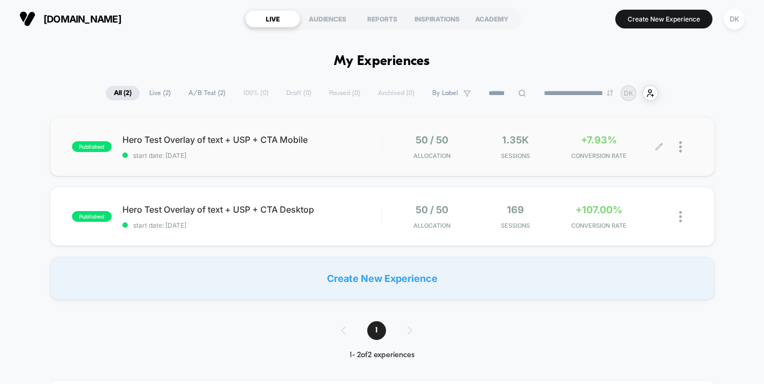 The image size is (764, 384). Describe the element at coordinates (252, 209) in the screenshot. I see `span: Hero Test Overlay of text + USP + CTA Desktop` at that location.